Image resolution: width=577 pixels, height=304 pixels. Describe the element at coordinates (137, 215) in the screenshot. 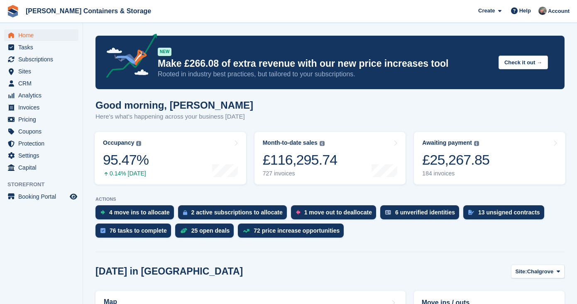

I see `a: 4 move ins to allocate` at that location.